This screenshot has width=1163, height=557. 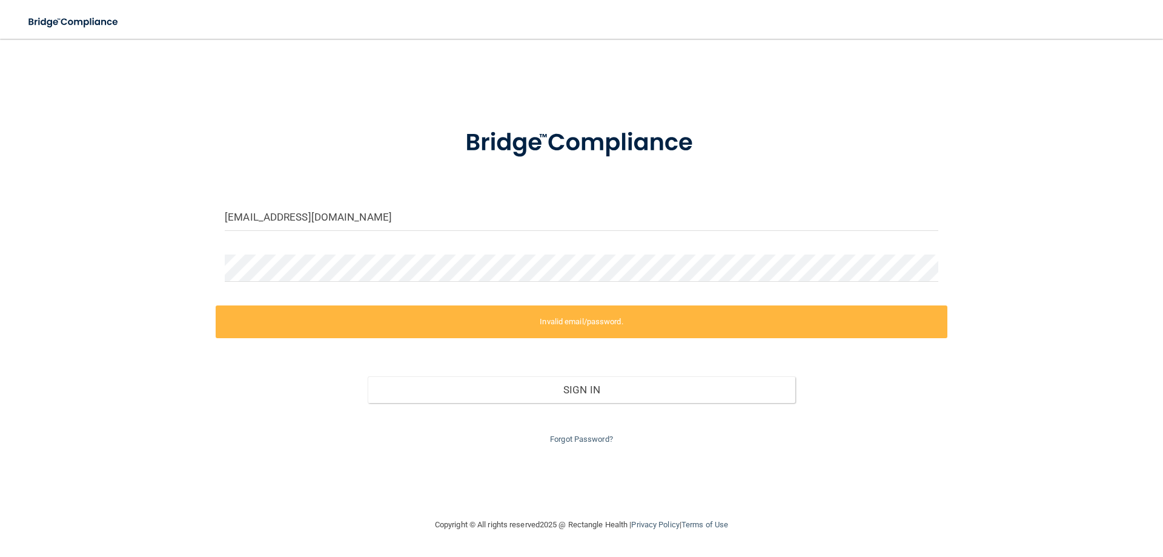 I want to click on a: Forgot Password?, so click(x=581, y=438).